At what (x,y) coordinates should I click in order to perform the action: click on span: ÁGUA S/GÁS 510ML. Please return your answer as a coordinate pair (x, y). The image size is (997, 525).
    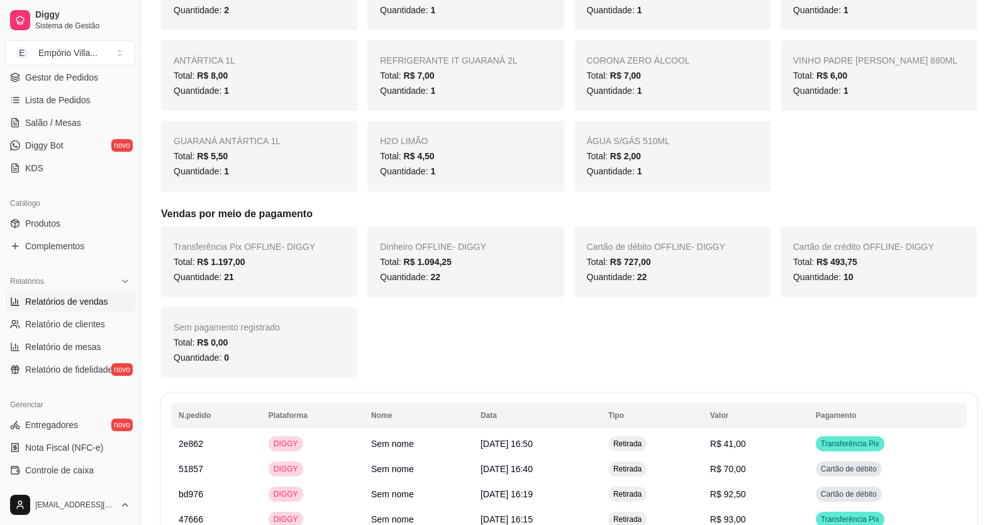
    Looking at the image, I should click on (629, 141).